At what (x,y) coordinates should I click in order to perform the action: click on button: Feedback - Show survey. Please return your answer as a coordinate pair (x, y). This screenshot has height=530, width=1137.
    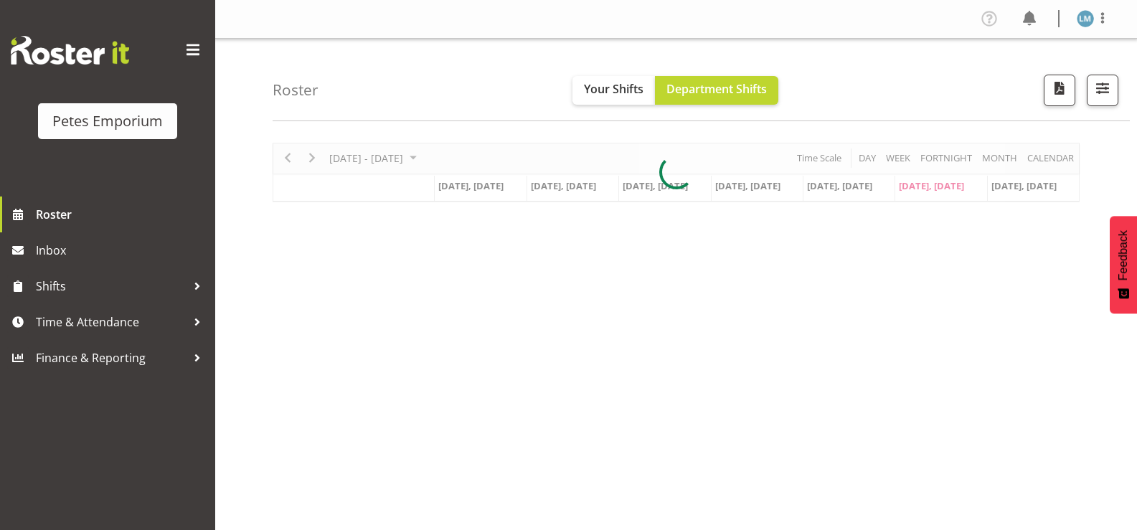
    Looking at the image, I should click on (1124, 265).